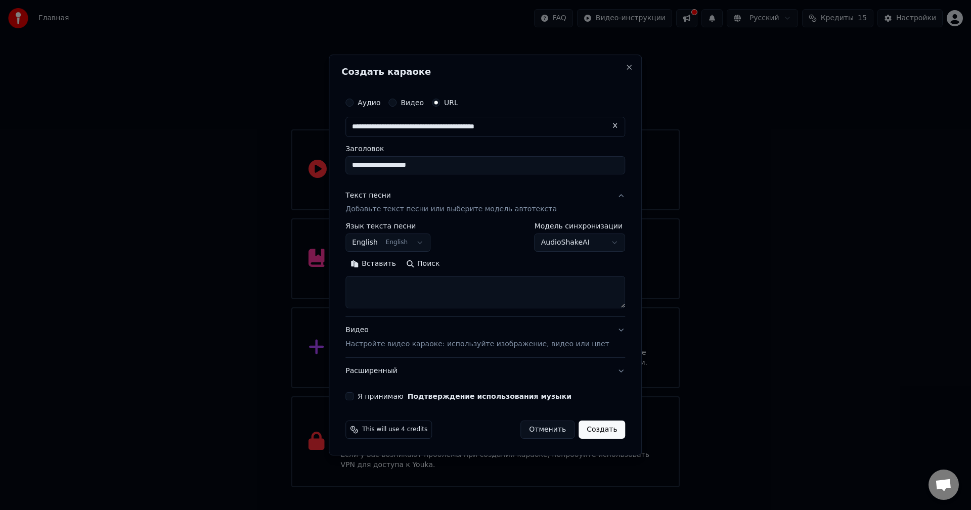 The image size is (971, 510). I want to click on label: URL, so click(451, 103).